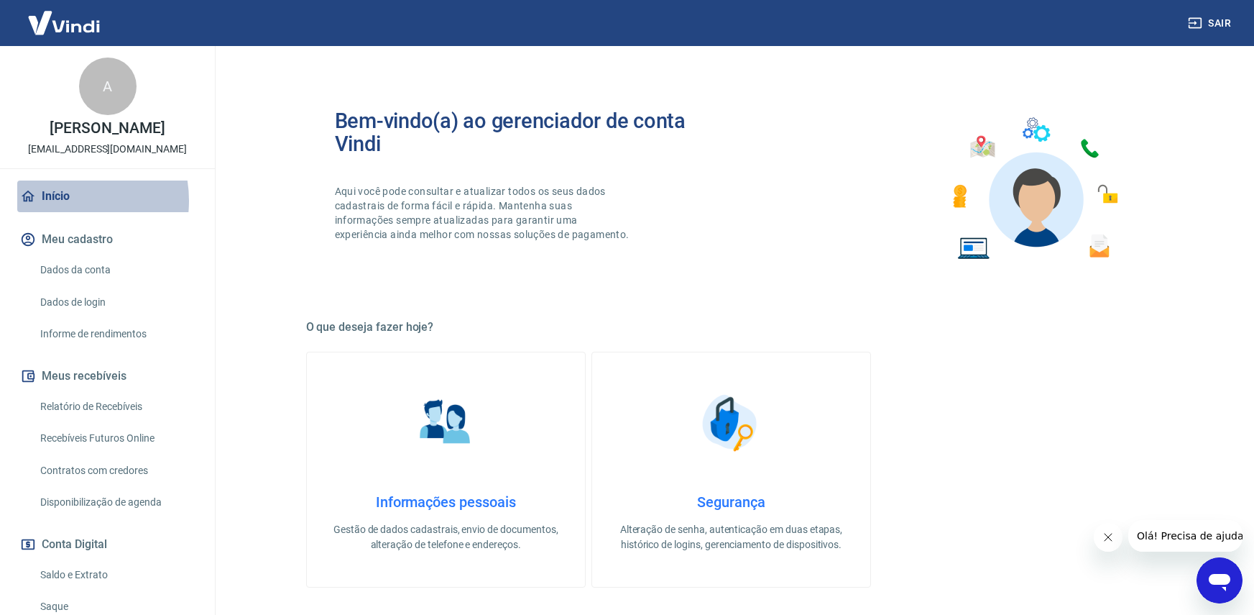 Image resolution: width=1254 pixels, height=615 pixels. Describe the element at coordinates (116, 470) in the screenshot. I see `a: Contratos com credores` at that location.